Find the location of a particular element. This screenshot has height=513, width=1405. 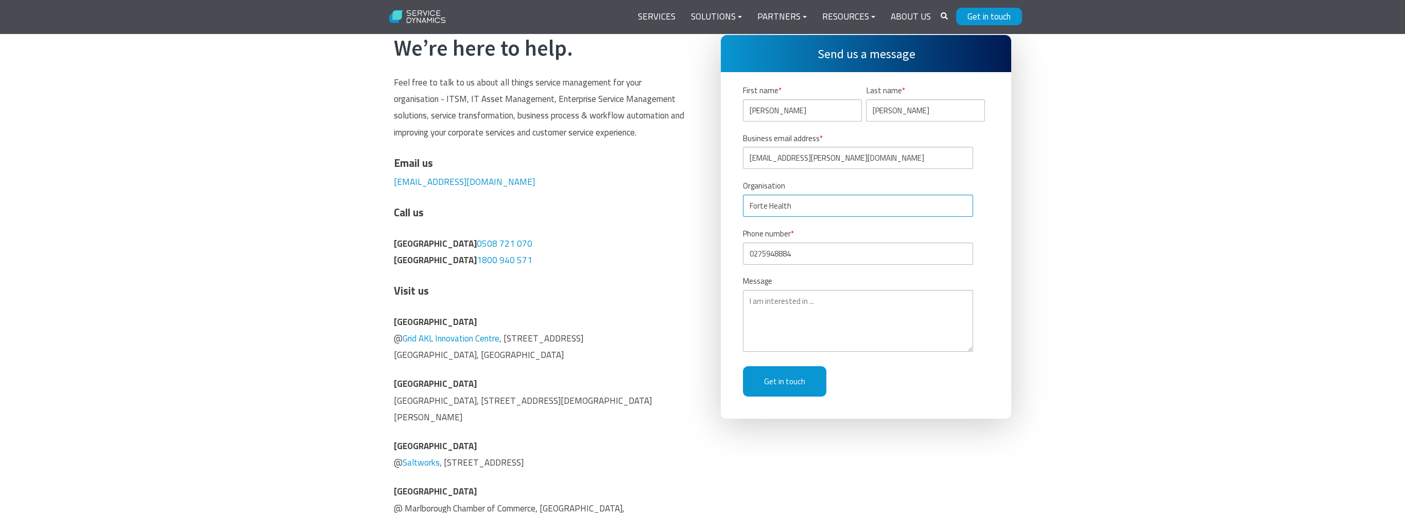

h3: Send us a message is located at coordinates (866, 54).